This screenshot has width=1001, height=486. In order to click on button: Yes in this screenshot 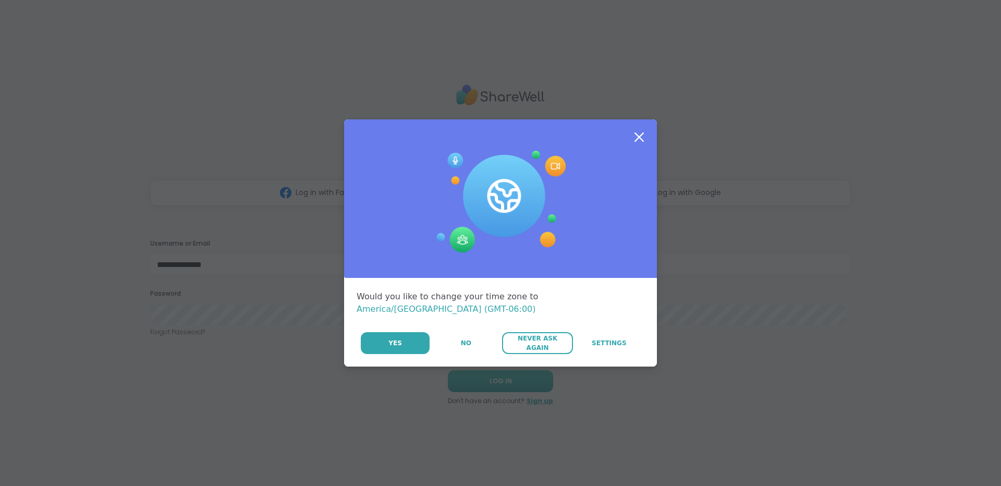, I will do `click(395, 343)`.